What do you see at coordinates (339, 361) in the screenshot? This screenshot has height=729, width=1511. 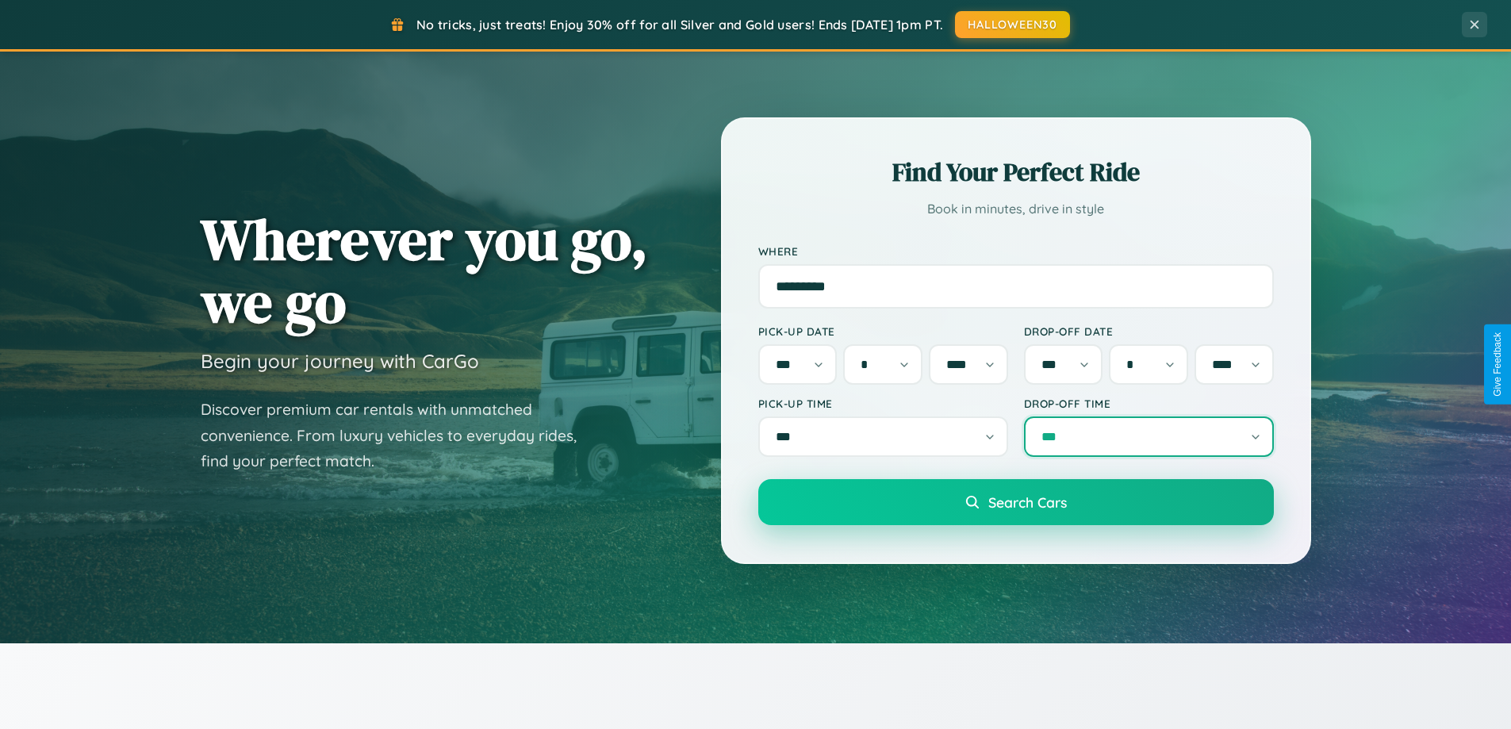 I see `h3: Begin your journey with CarGo` at bounding box center [339, 361].